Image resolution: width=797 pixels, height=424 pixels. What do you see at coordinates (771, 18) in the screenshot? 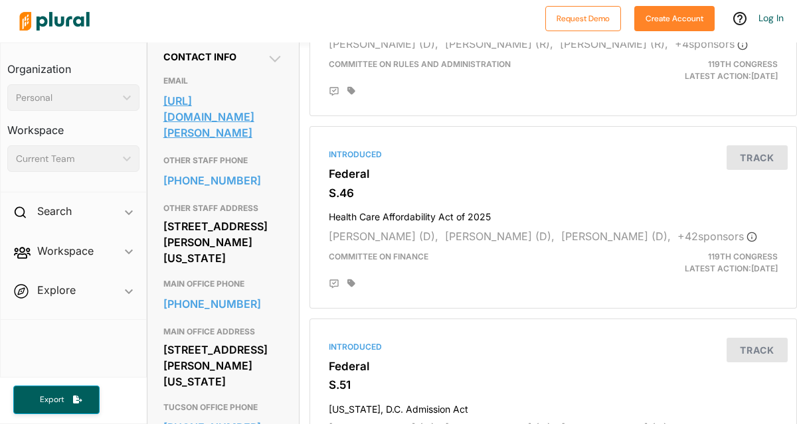
I see `a: Log In` at bounding box center [771, 18].